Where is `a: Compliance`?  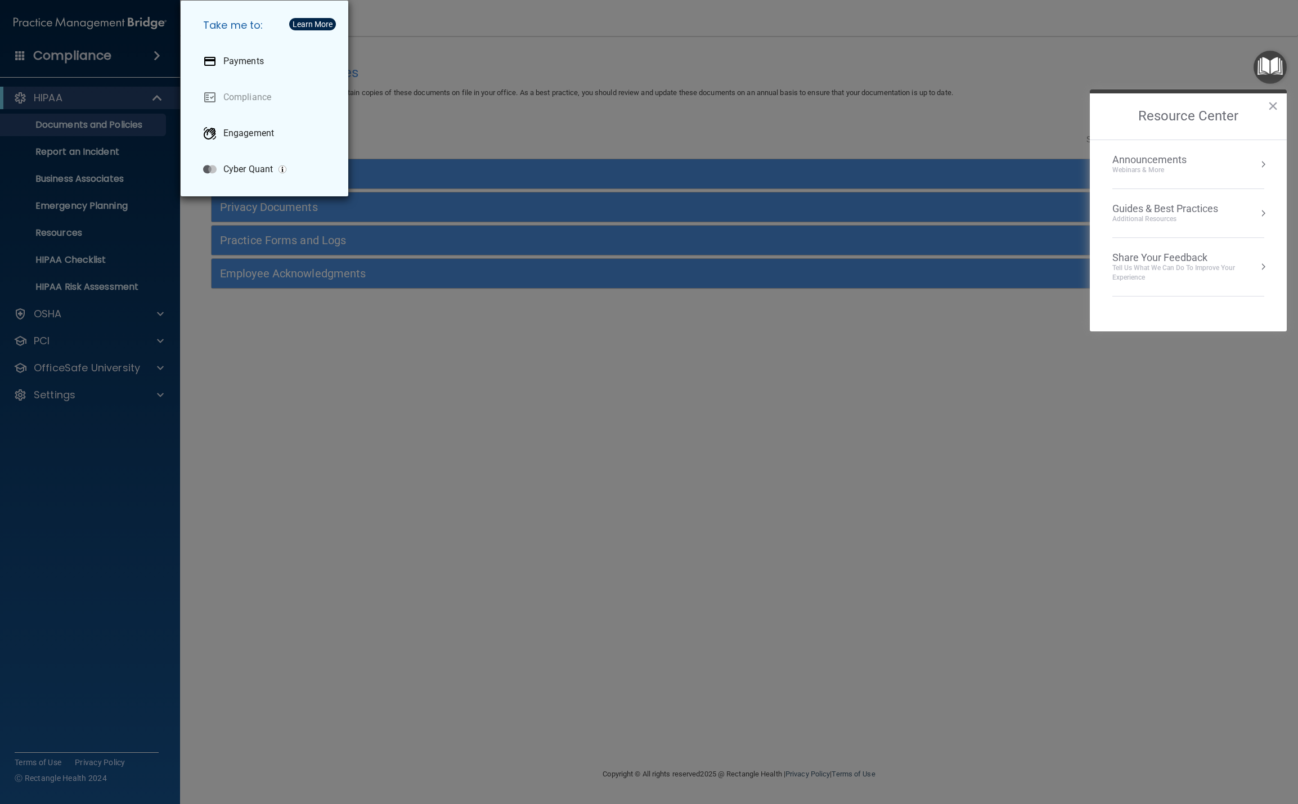
a: Compliance is located at coordinates (267, 97).